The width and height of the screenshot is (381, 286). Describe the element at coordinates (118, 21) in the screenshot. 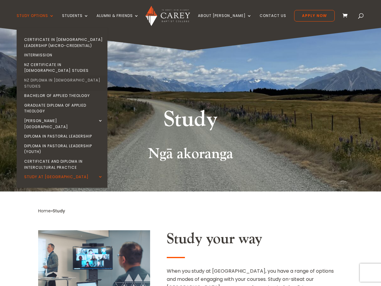

I see `a: Alumni & Friends` at that location.